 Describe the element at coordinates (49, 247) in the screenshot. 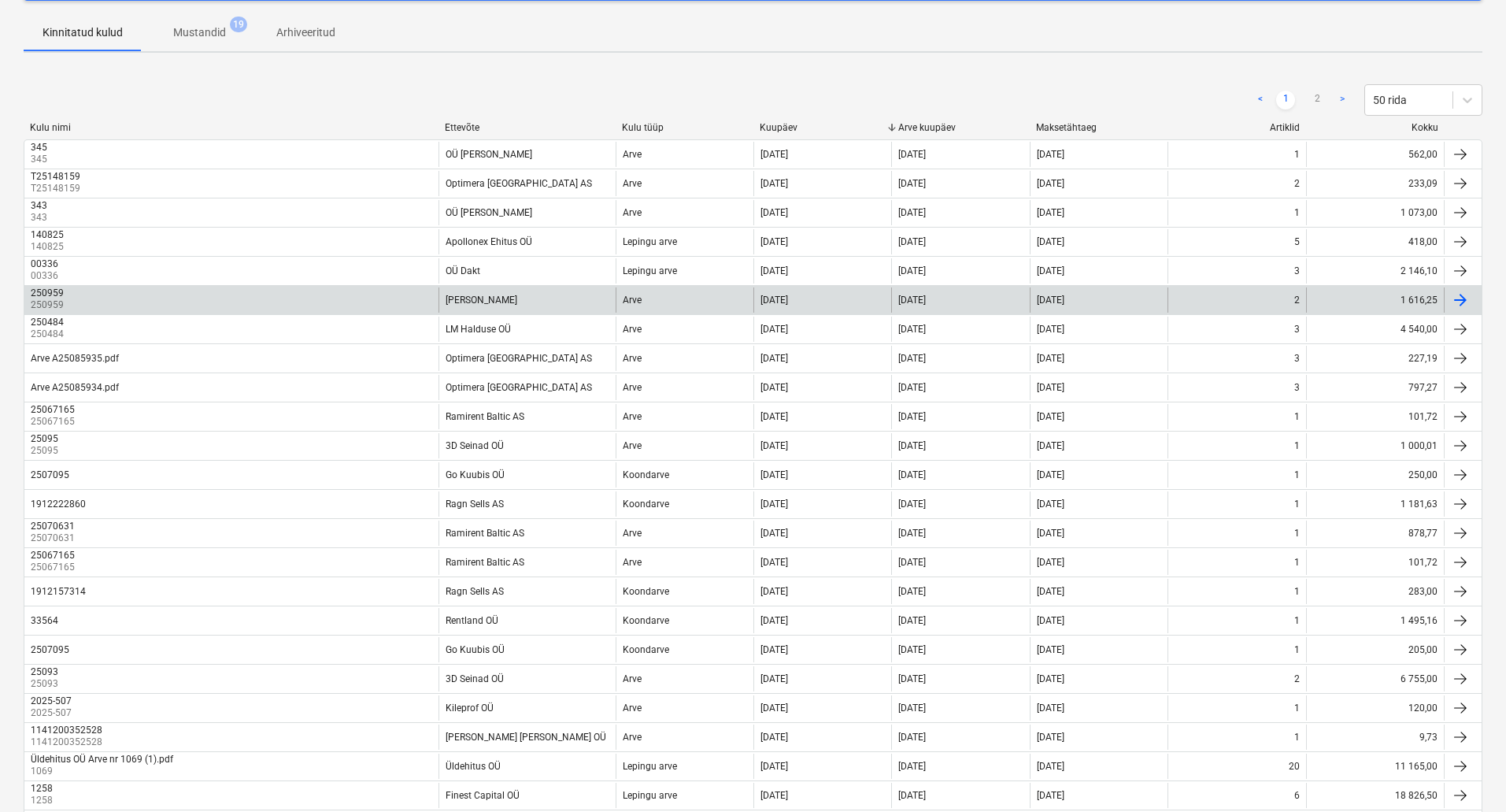

I see `p: 140825` at that location.